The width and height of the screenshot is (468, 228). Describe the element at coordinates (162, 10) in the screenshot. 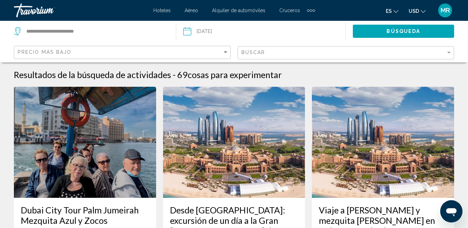

I see `a: Hoteles` at that location.